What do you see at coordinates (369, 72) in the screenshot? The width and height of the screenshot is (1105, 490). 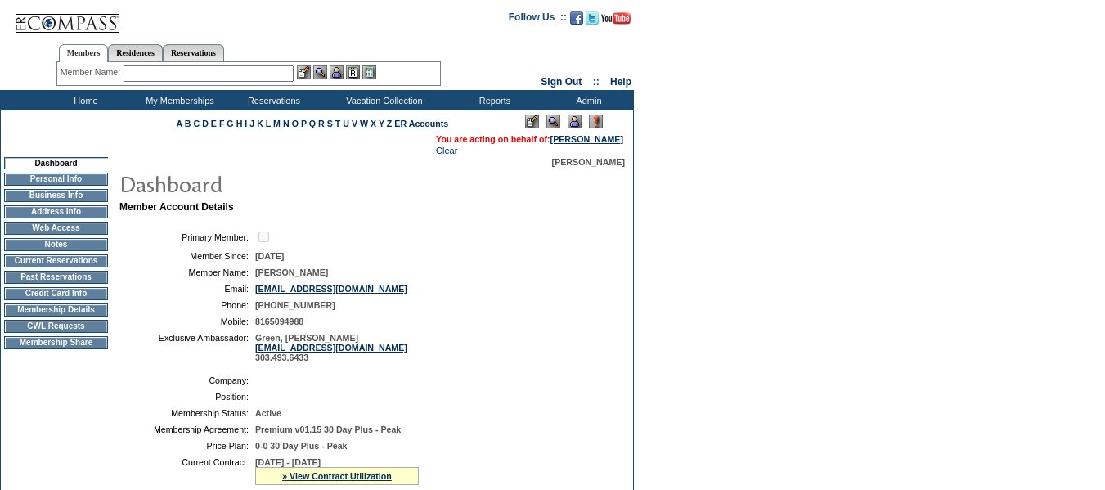 I see `img: b_calculator.gif` at bounding box center [369, 72].